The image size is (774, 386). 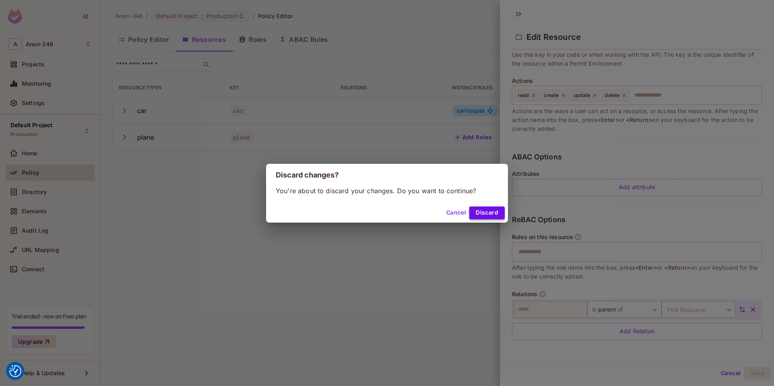 What do you see at coordinates (387, 191) in the screenshot?
I see `p: You're about to discard your changes. Do you want to continue?` at bounding box center [387, 191].